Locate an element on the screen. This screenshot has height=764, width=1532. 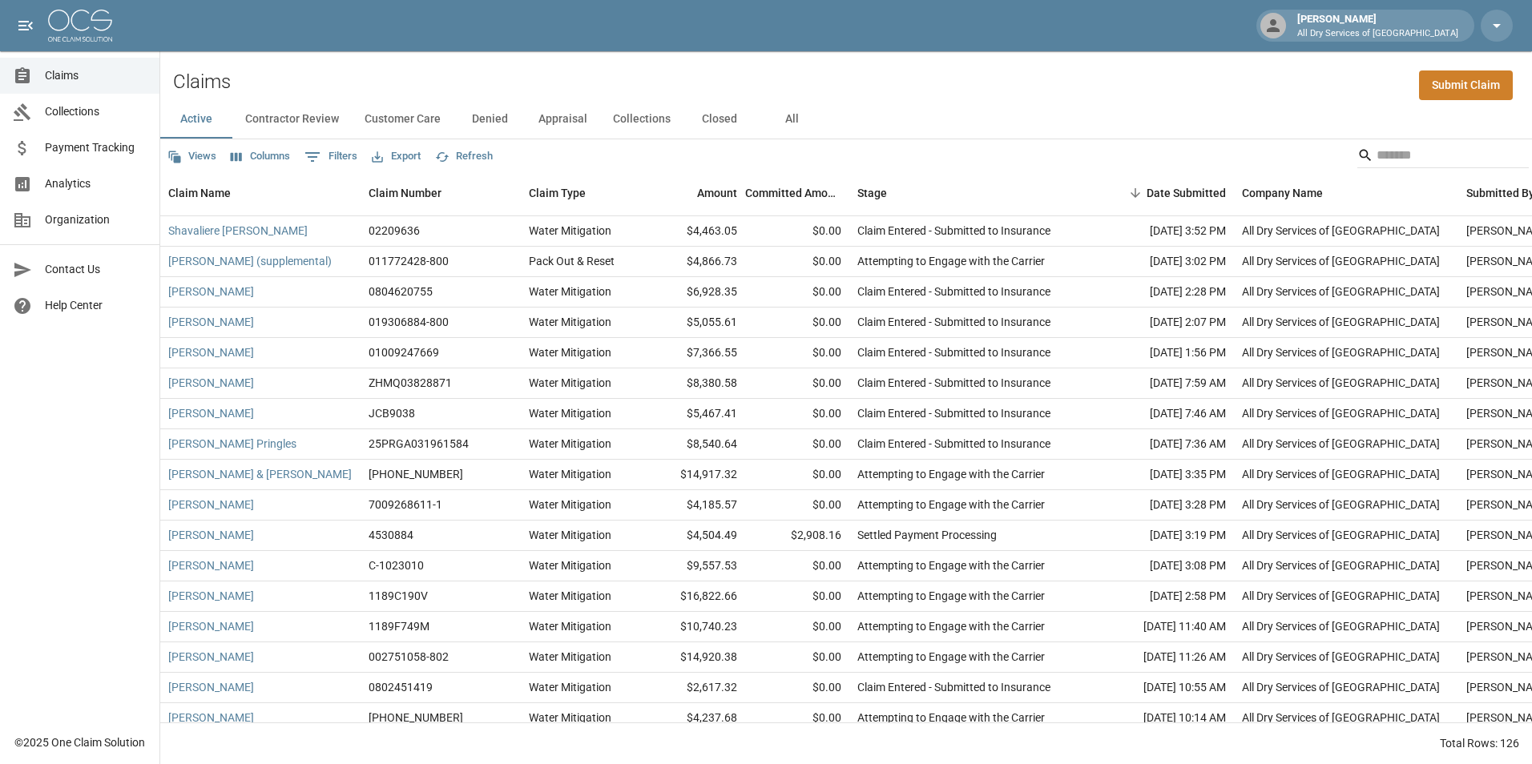
div: 01-009-082254 is located at coordinates (416, 474).